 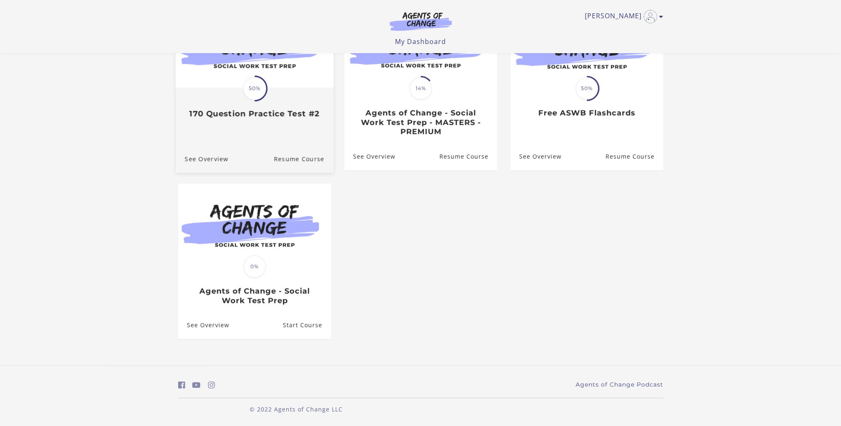 What do you see at coordinates (536, 157) in the screenshot?
I see `a: Free ASWB Flashcards: See Overview` at bounding box center [536, 157].